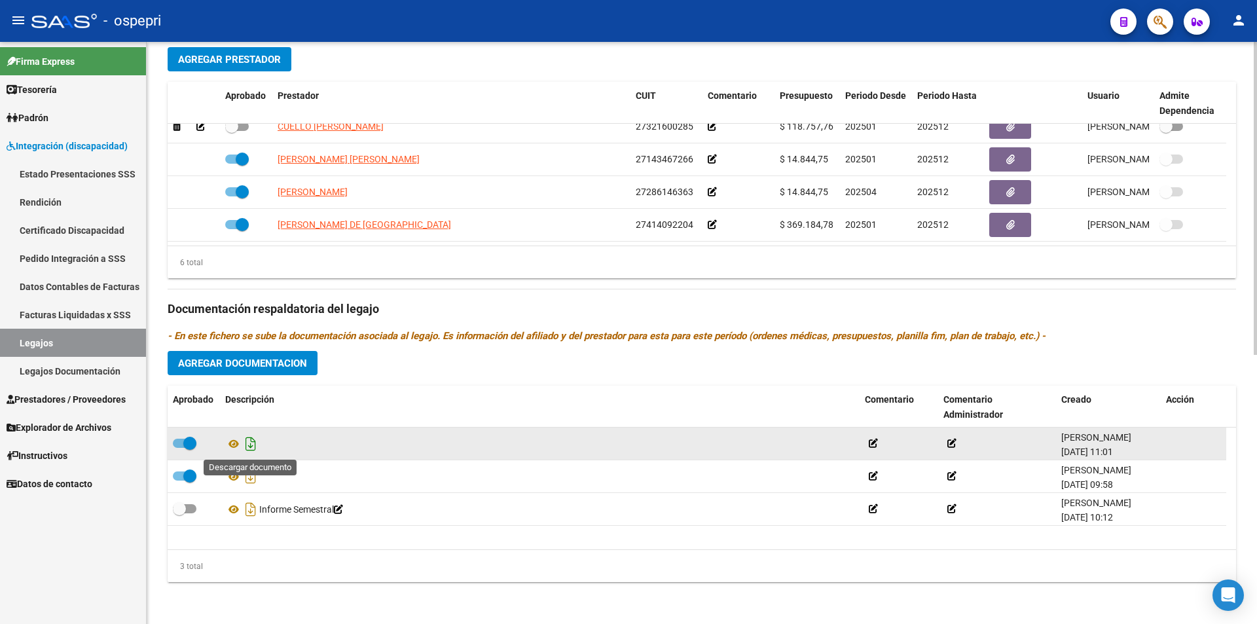  I want to click on span: Admite Dependencia, so click(1187, 103).